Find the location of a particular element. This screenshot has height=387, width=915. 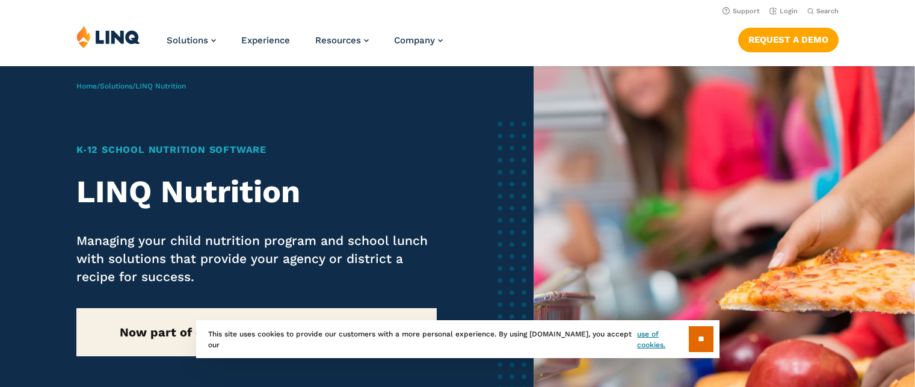

strong: Now part of our new is located at coordinates (256, 332).